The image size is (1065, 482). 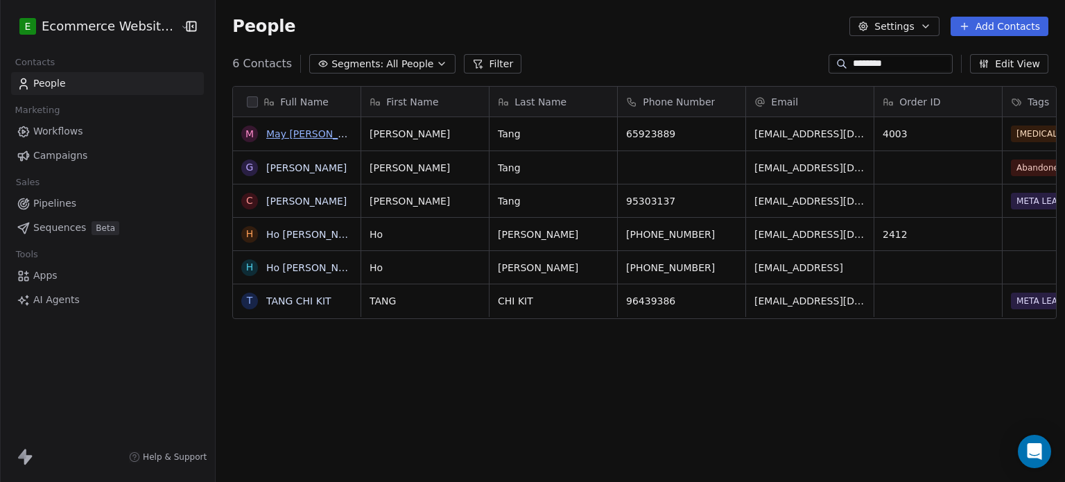 What do you see at coordinates (28, 182) in the screenshot?
I see `span: Sales` at bounding box center [28, 182].